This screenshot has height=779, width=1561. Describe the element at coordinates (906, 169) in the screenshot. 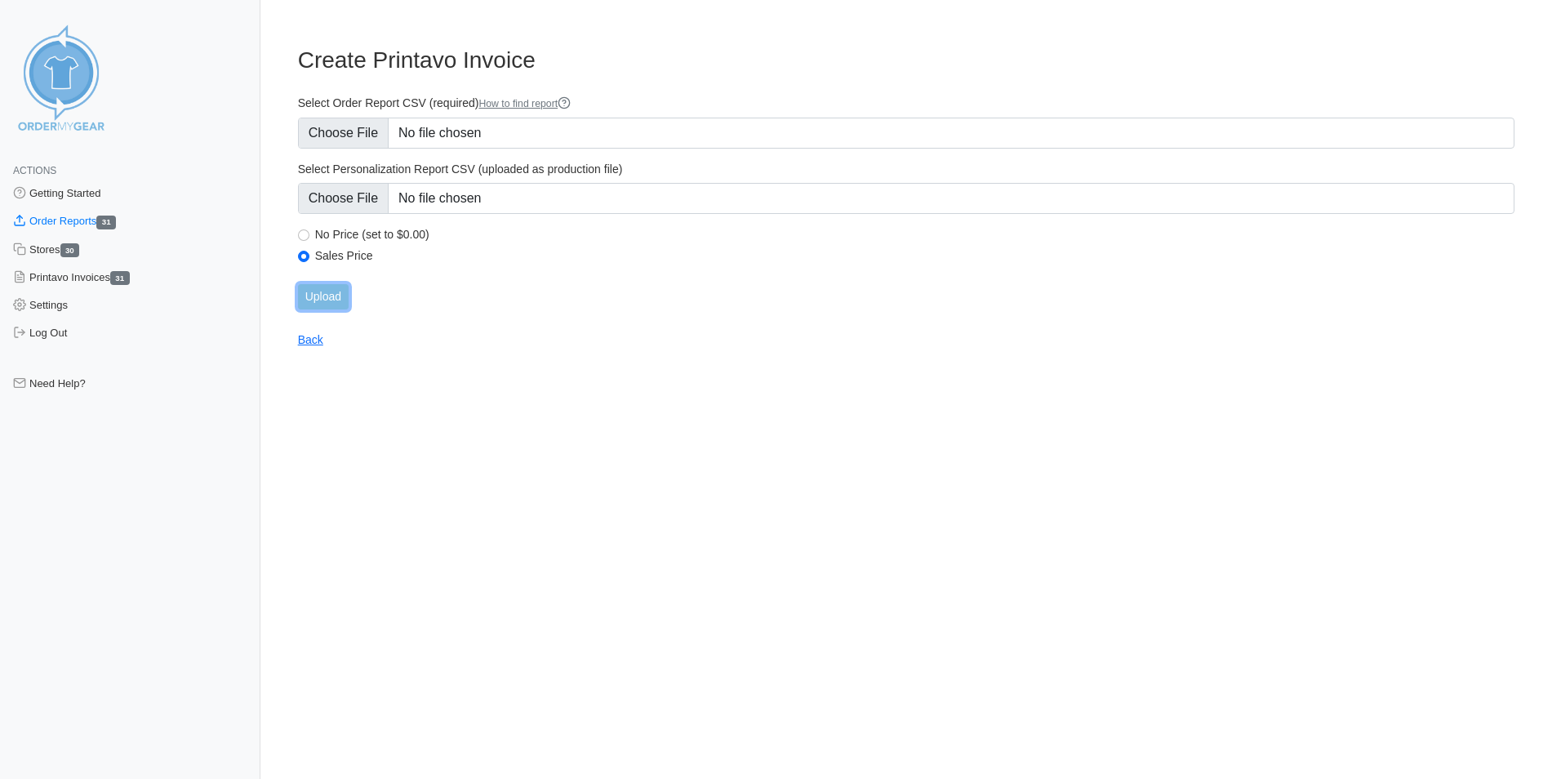

I see `label: Select Personalization Report CSV (uploaded as production file)` at that location.